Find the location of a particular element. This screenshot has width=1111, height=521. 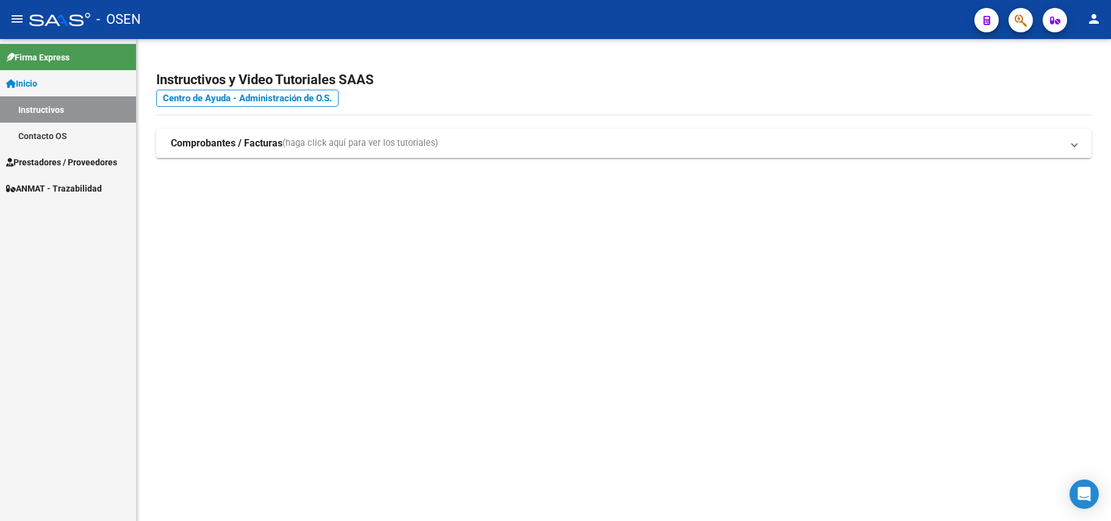

span: ANMAT - Trazabilidad is located at coordinates (54, 189).